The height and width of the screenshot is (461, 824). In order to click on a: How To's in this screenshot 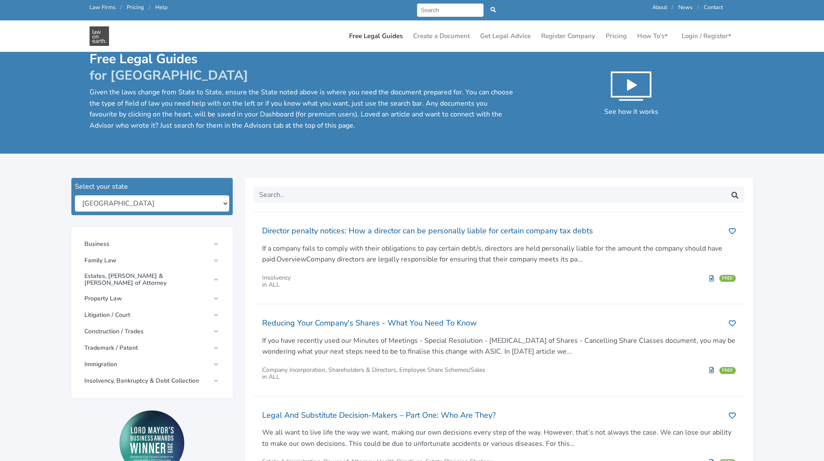, I will do `click(652, 36)`.